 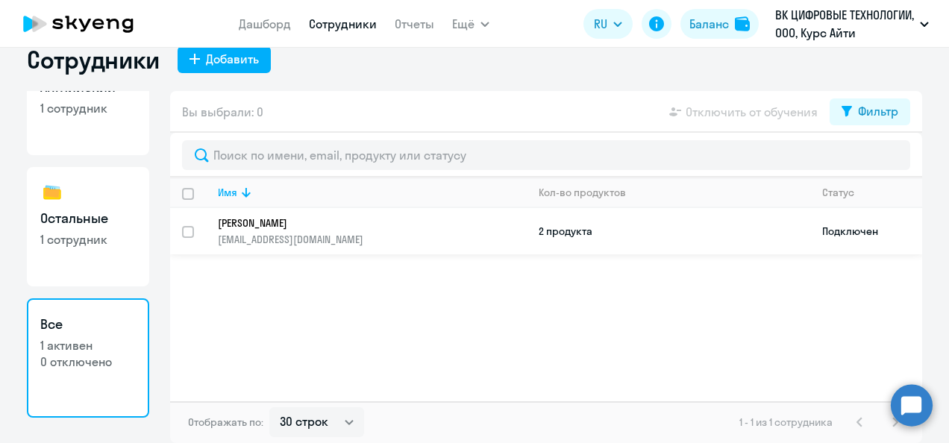 What do you see at coordinates (786, 422) in the screenshot?
I see `span: 1 - 1 из 1 сотрудника` at bounding box center [786, 422].